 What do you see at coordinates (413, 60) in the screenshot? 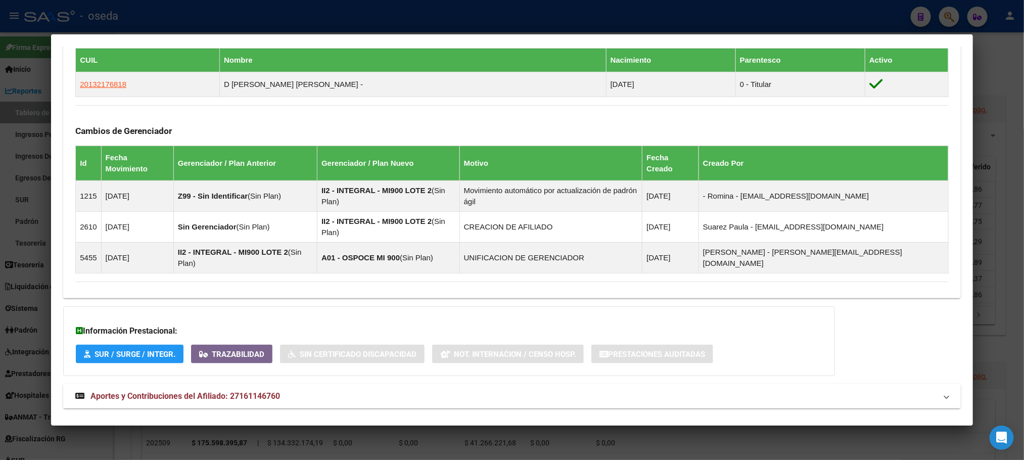
I see `th: Nombre` at bounding box center [413, 60].